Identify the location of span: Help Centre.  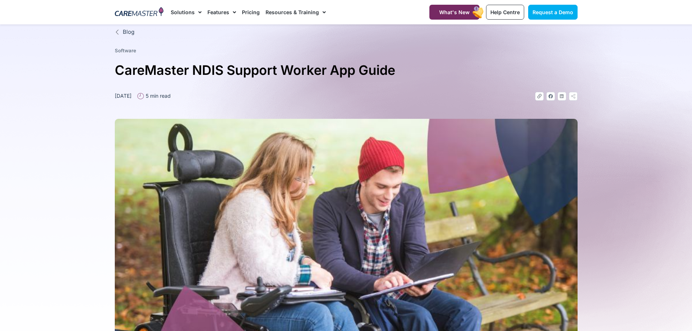
(505, 12).